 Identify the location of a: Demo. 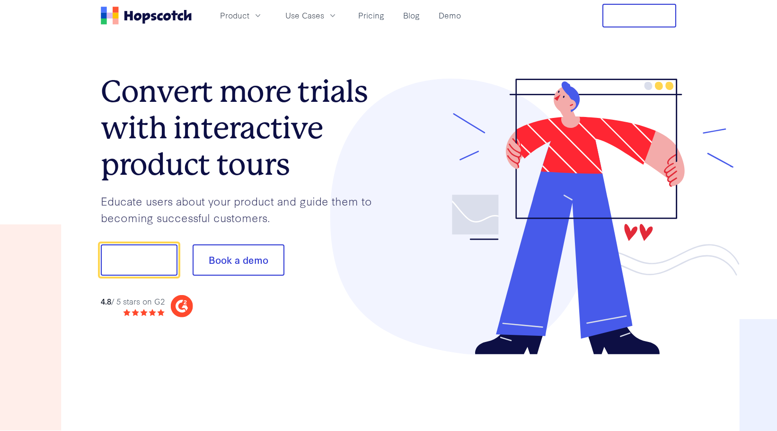
(450, 15).